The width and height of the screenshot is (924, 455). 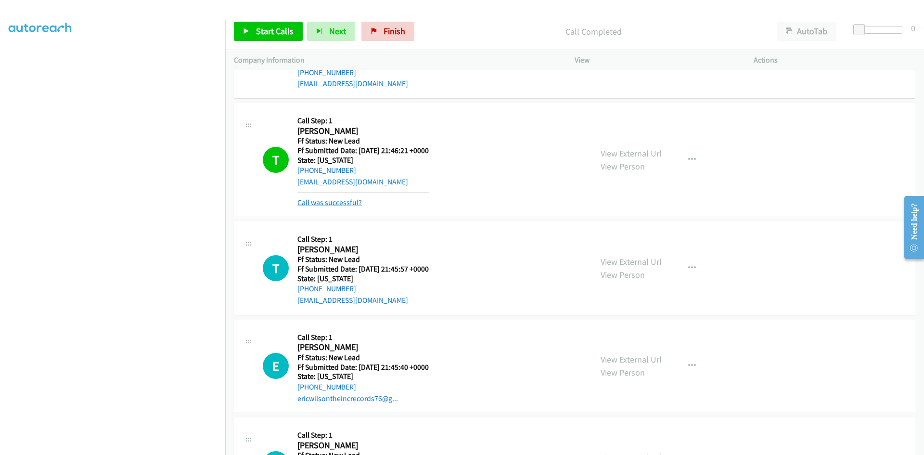 I want to click on div: Open Resource Center, so click(x=18, y=38).